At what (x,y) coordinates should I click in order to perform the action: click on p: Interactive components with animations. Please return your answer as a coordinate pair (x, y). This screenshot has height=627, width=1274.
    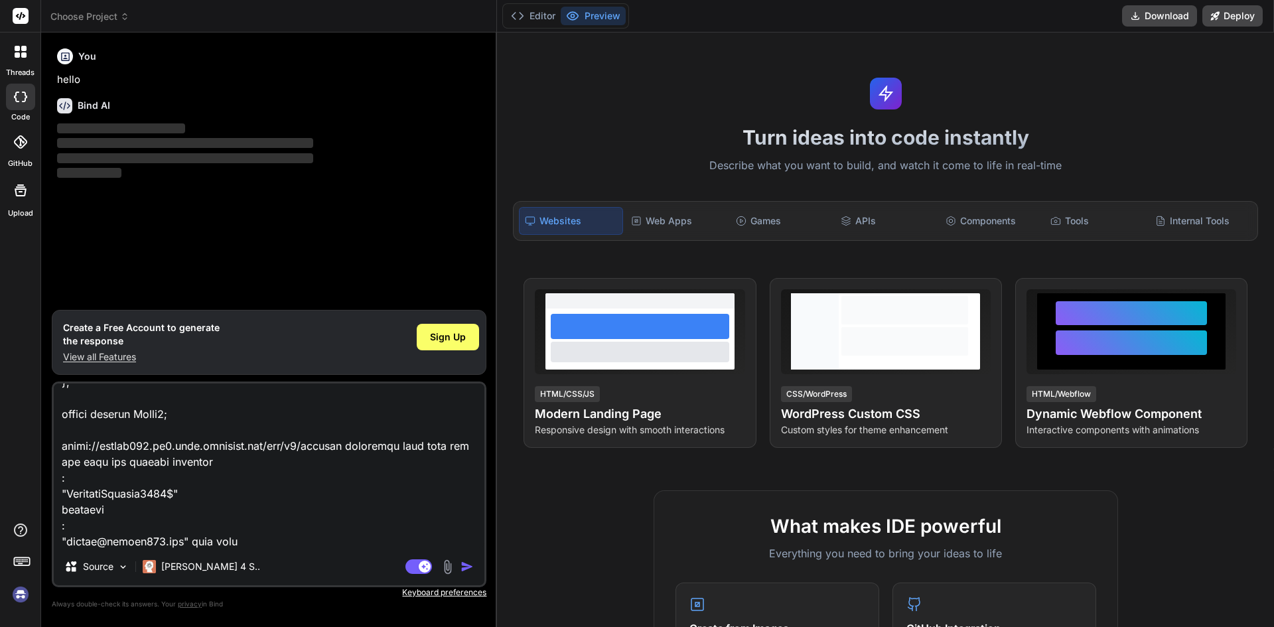
    Looking at the image, I should click on (1131, 430).